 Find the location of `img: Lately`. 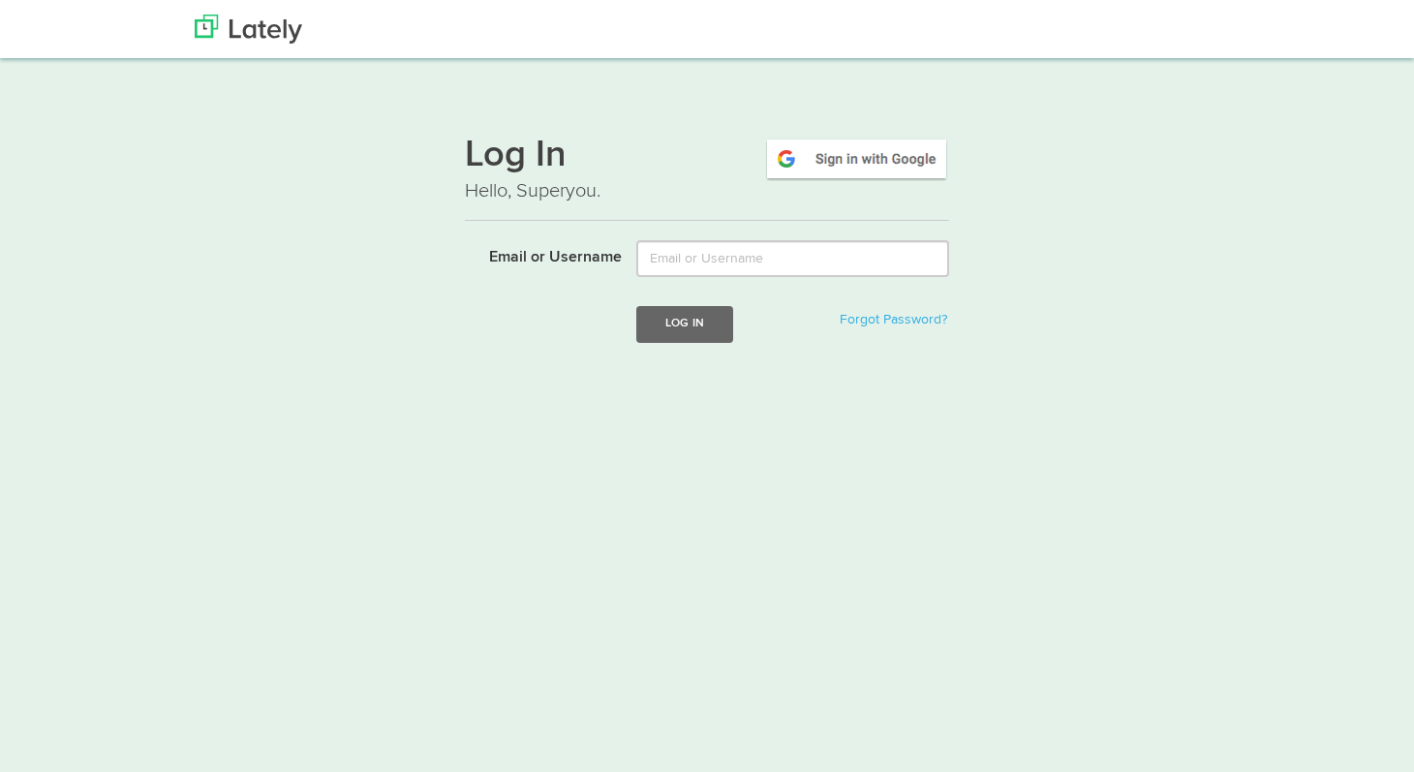

img: Lately is located at coordinates (248, 29).